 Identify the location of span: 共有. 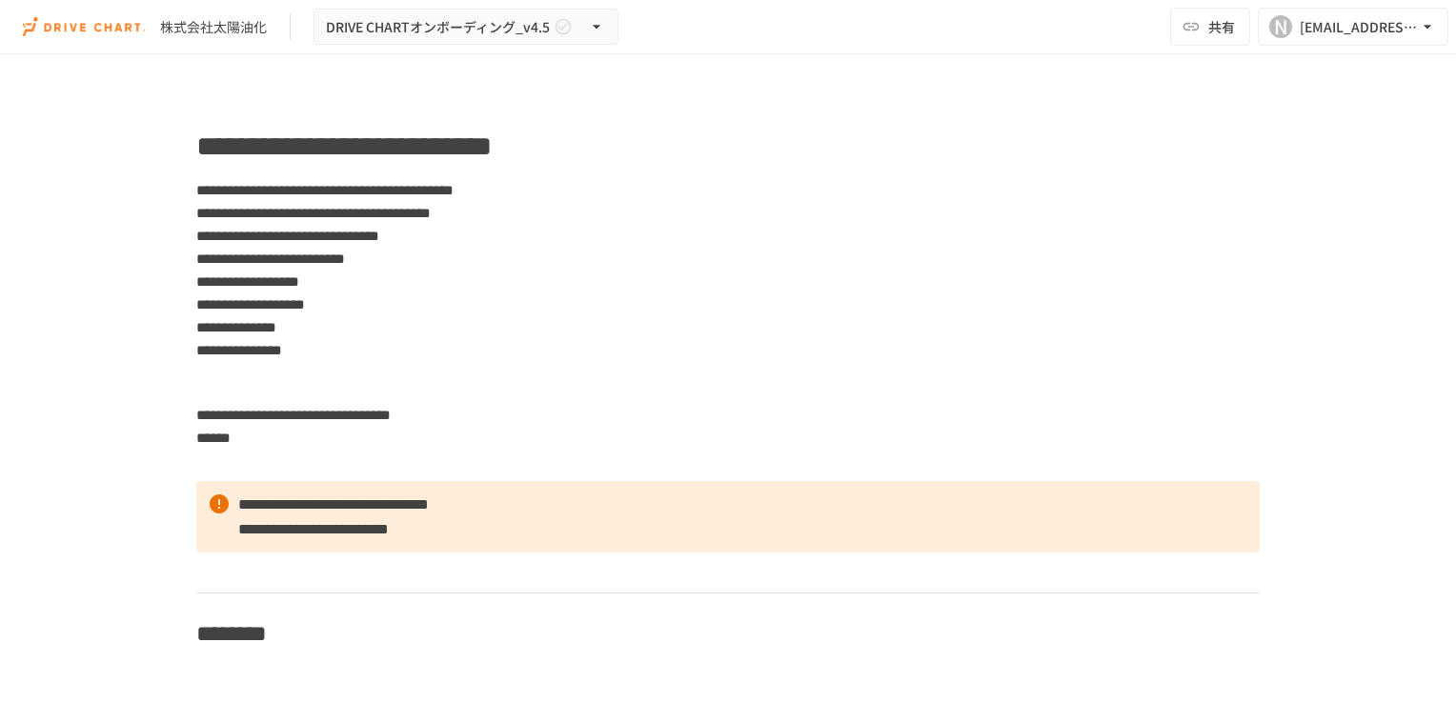
(1222, 27).